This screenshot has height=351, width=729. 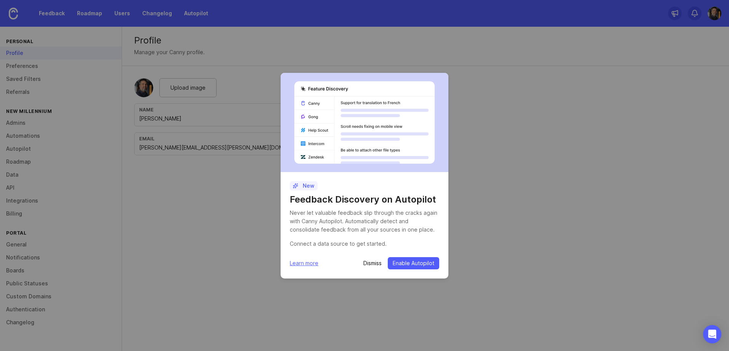 What do you see at coordinates (372, 263) in the screenshot?
I see `p: Dismiss` at bounding box center [372, 263].